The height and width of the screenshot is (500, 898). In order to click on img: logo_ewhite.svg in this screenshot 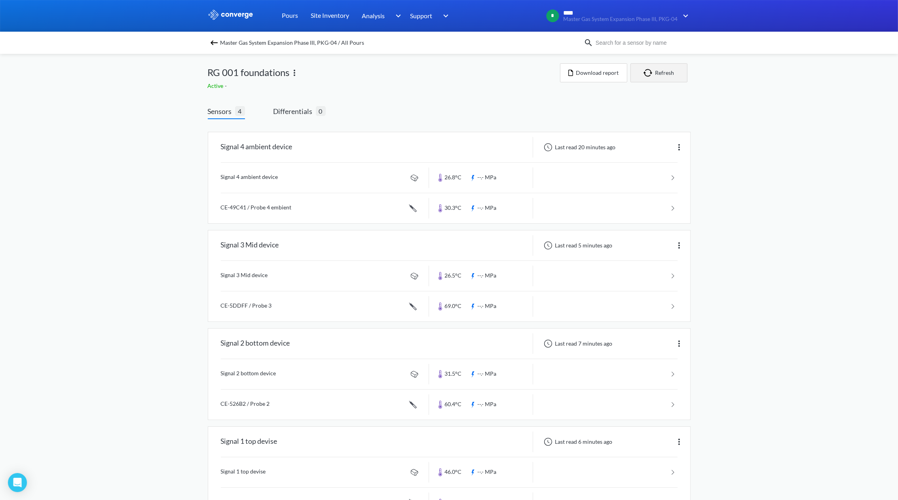, I will do `click(231, 15)`.